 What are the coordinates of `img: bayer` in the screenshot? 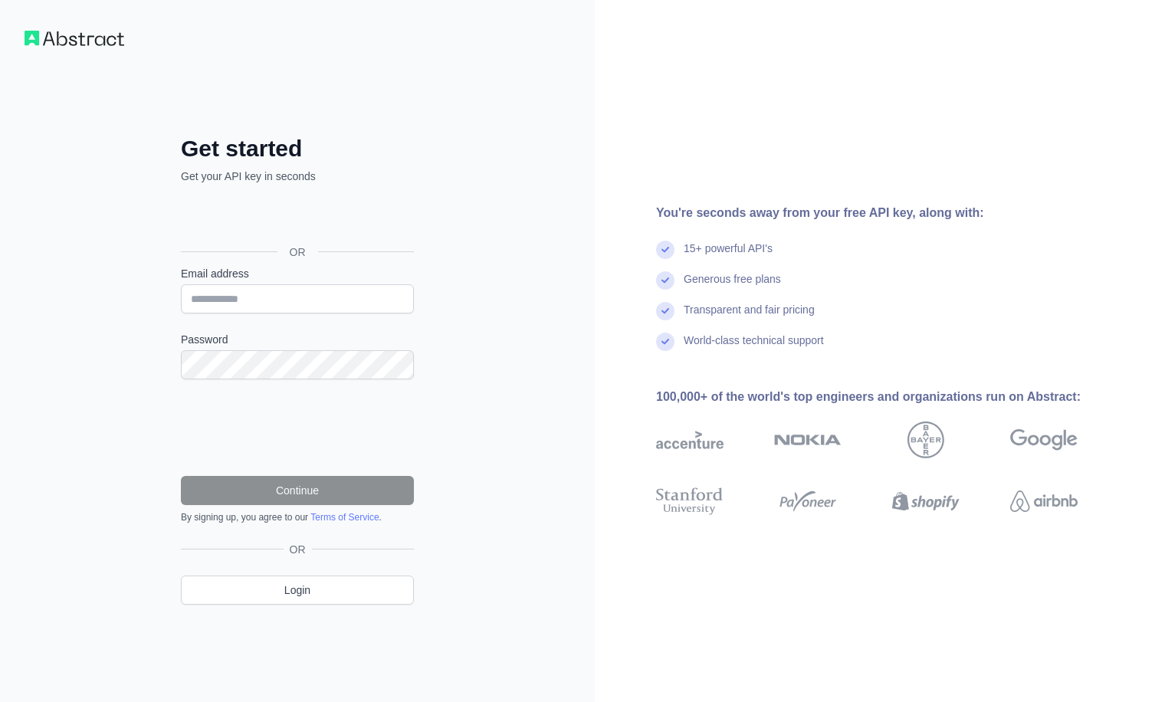 It's located at (926, 440).